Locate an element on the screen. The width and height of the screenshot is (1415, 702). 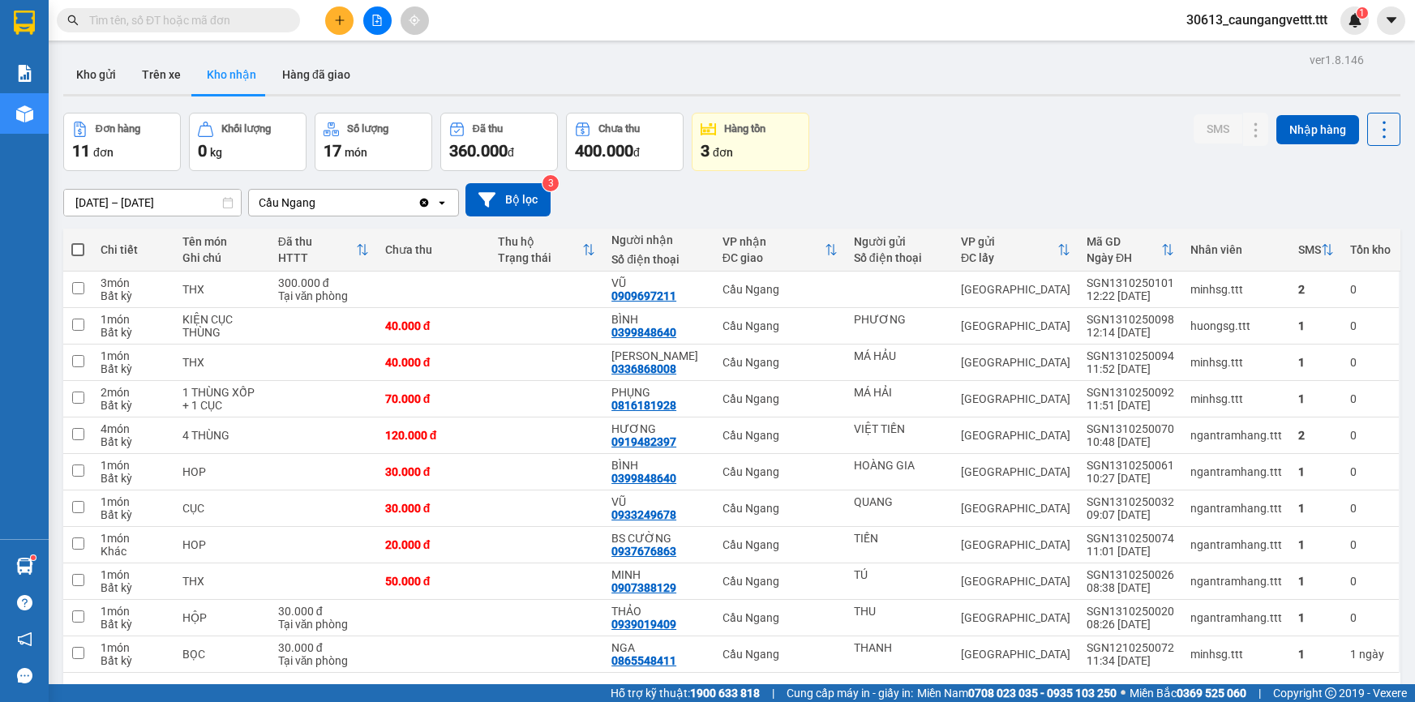
strong: 0708 023 035 - 0935 103 250 is located at coordinates (1042, 694).